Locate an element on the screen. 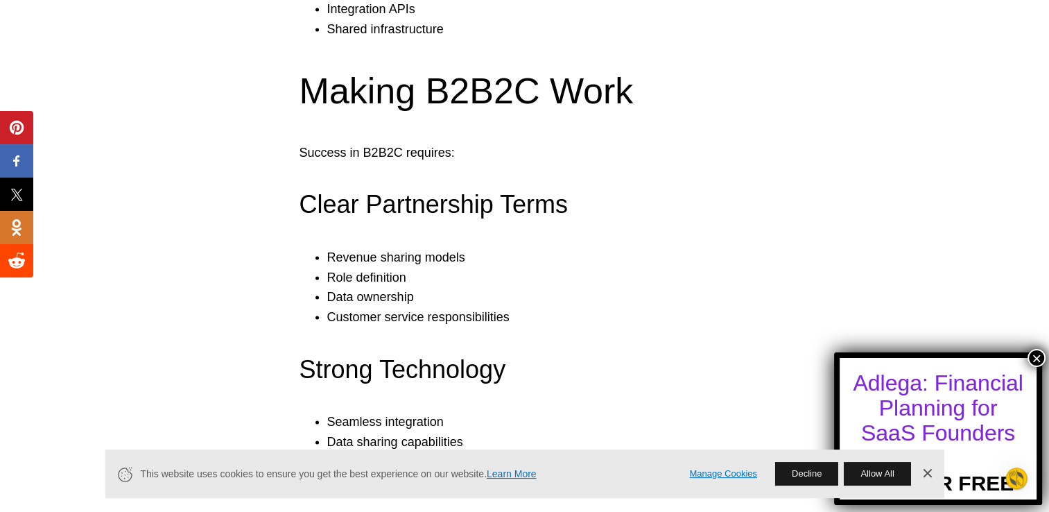 The height and width of the screenshot is (512, 1049). li: Customer service responsibilities is located at coordinates (539, 317).